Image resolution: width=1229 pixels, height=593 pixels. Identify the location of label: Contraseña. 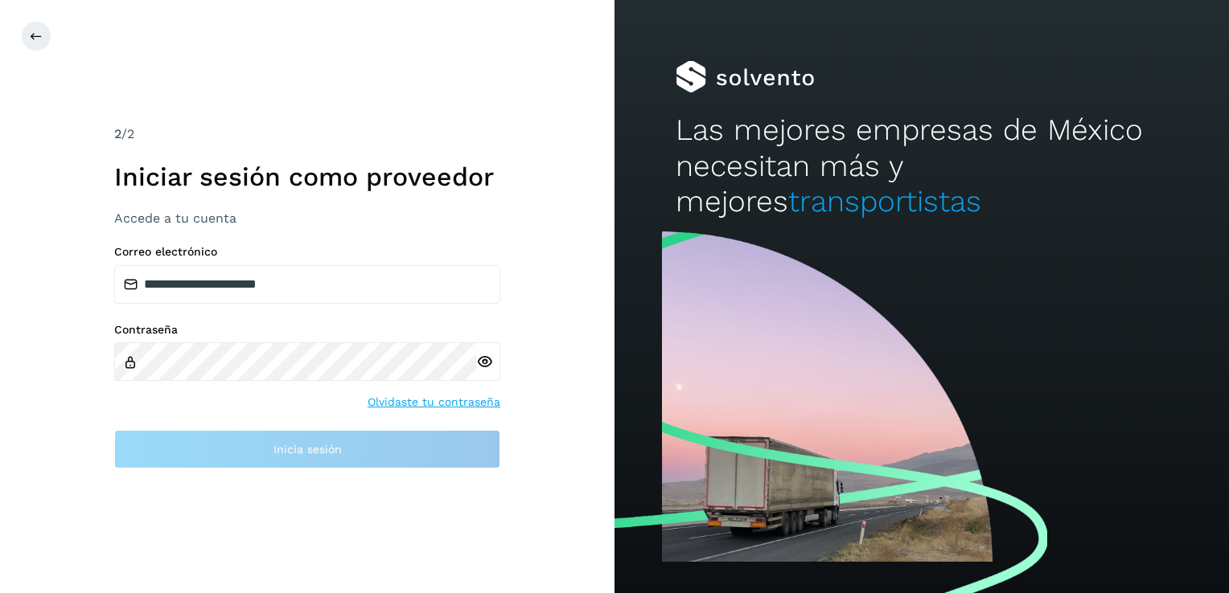
(307, 330).